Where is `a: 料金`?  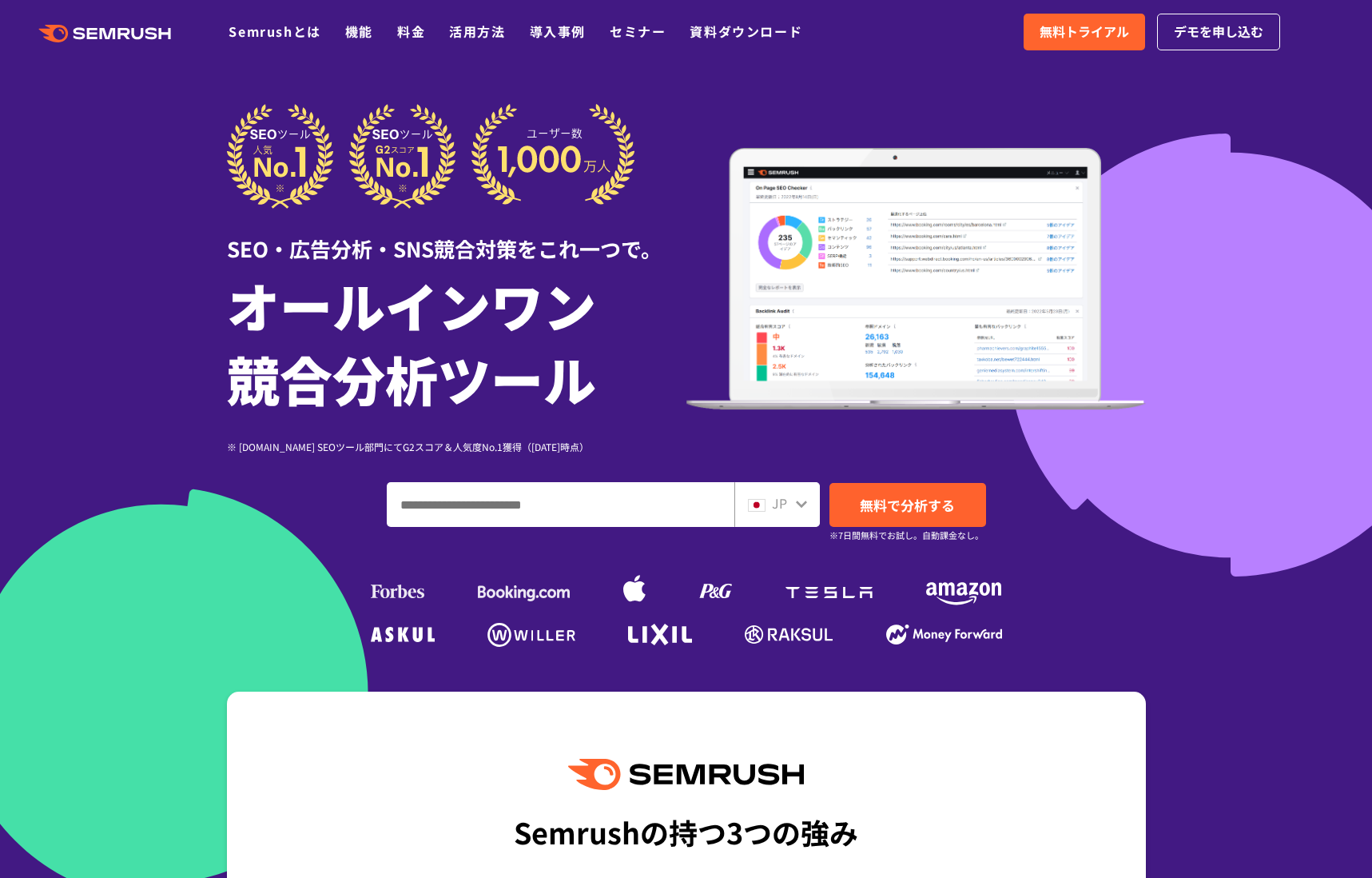
a: 料金 is located at coordinates (411, 31).